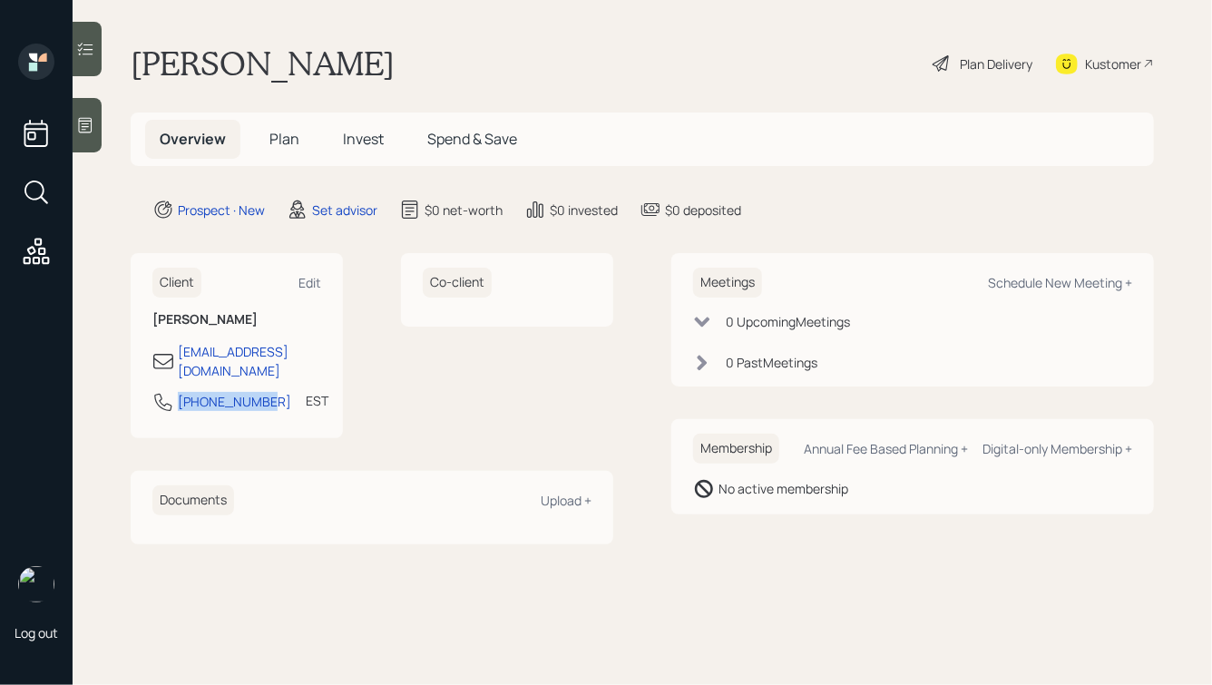  I want to click on h6: Documents, so click(193, 500).